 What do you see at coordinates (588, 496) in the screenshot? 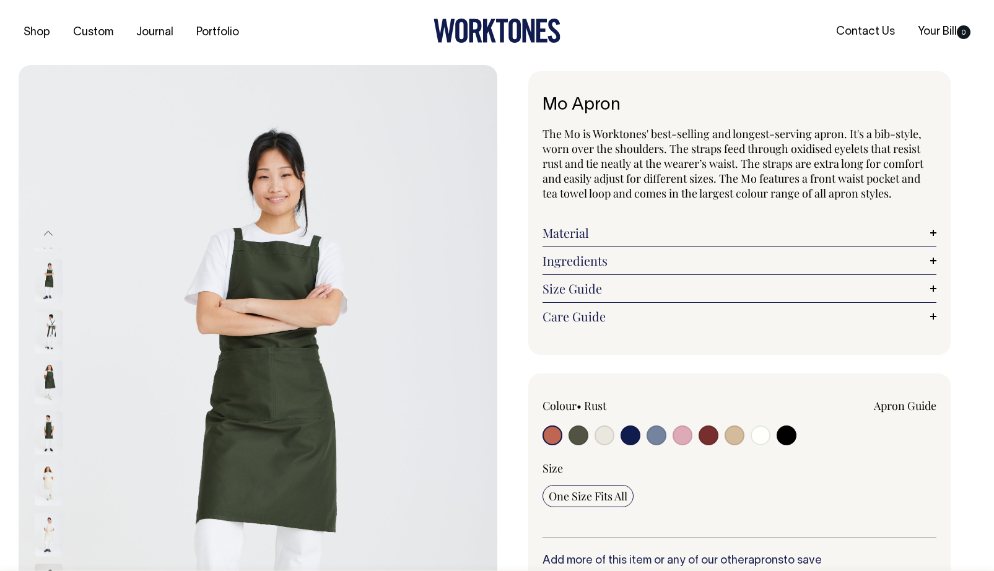
I see `input: One Size Fits All` at bounding box center [588, 496].